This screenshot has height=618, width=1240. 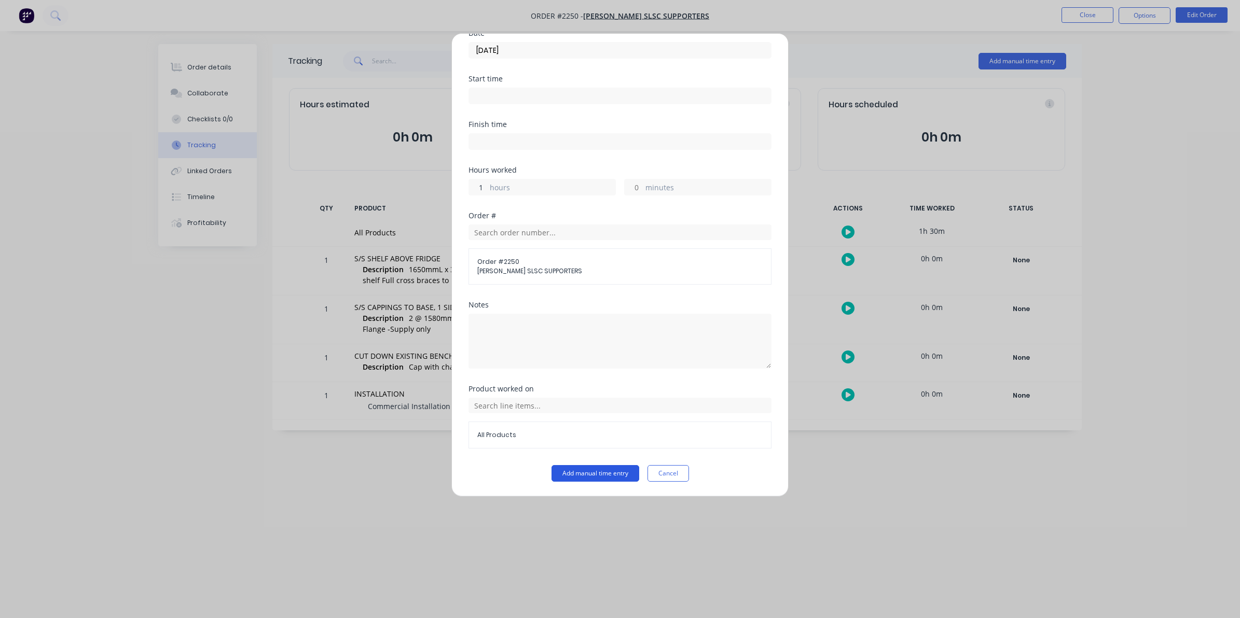 What do you see at coordinates (668, 474) in the screenshot?
I see `button: Cancel` at bounding box center [668, 474].